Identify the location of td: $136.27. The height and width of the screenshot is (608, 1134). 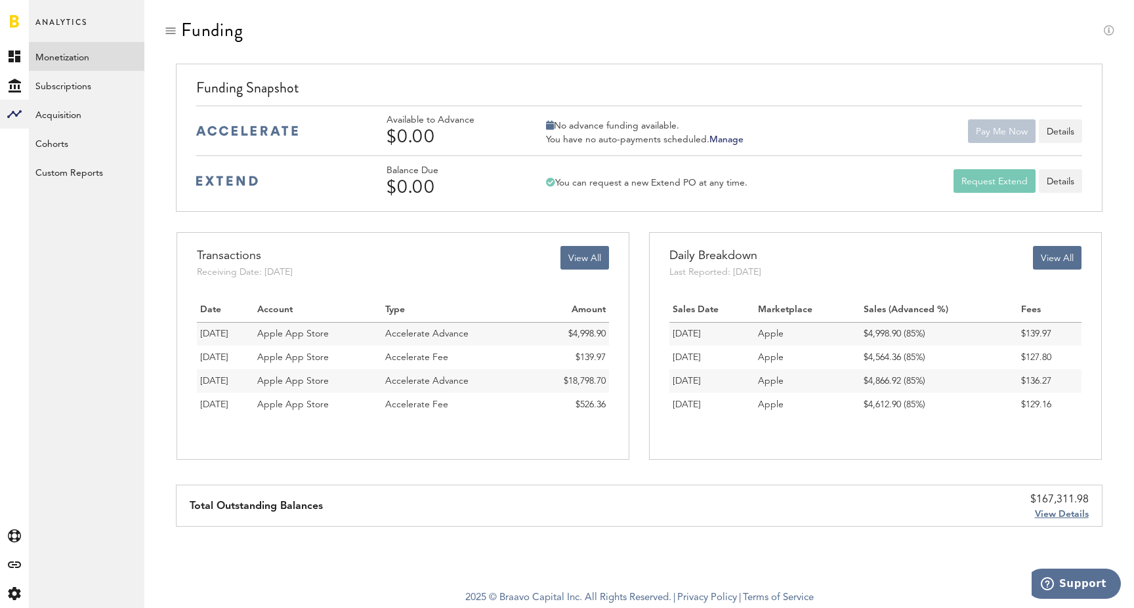
(1049, 381).